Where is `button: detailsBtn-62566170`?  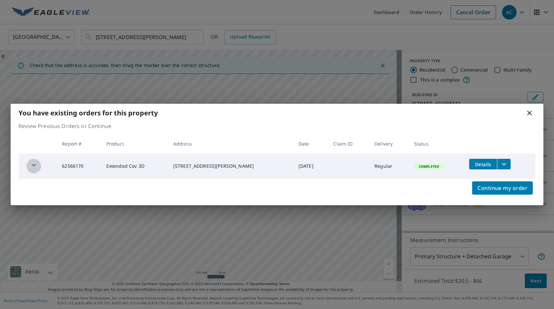 button: detailsBtn-62566170 is located at coordinates (483, 164).